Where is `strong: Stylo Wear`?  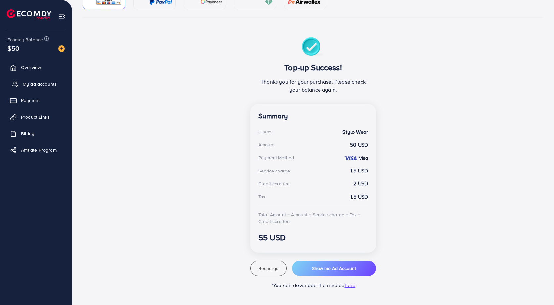 strong: Stylo Wear is located at coordinates (355, 132).